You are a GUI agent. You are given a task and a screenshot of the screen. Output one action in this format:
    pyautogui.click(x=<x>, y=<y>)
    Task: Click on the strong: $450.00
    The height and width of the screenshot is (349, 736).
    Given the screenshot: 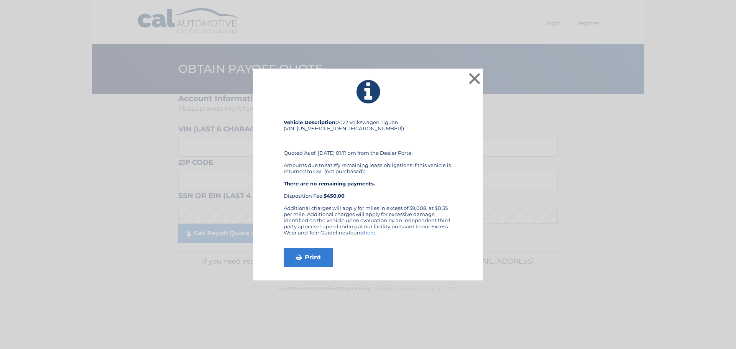 What is the action you would take?
    pyautogui.click(x=334, y=196)
    